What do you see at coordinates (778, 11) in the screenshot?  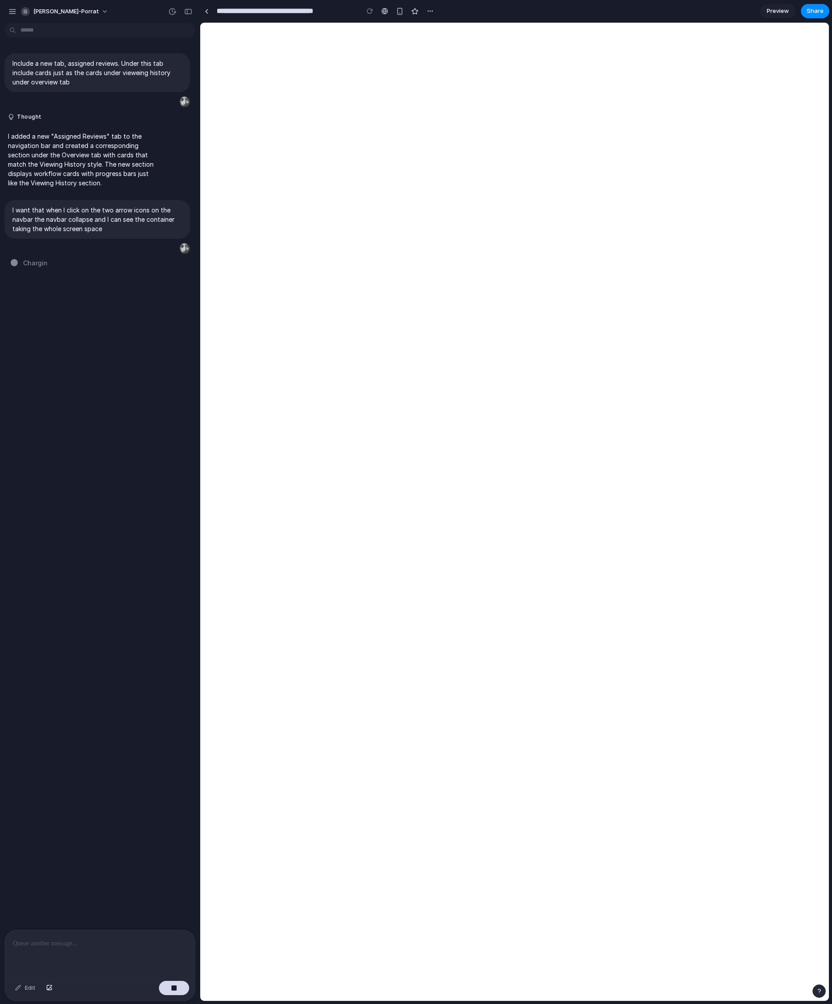 I see `span: Preview` at bounding box center [778, 11].